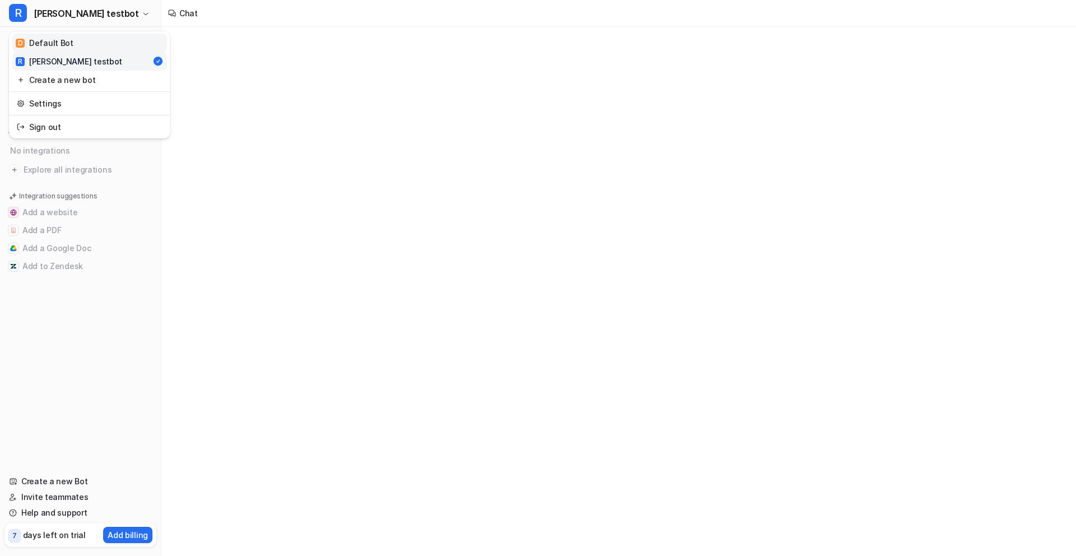 The height and width of the screenshot is (556, 1076). I want to click on span: D, so click(20, 43).